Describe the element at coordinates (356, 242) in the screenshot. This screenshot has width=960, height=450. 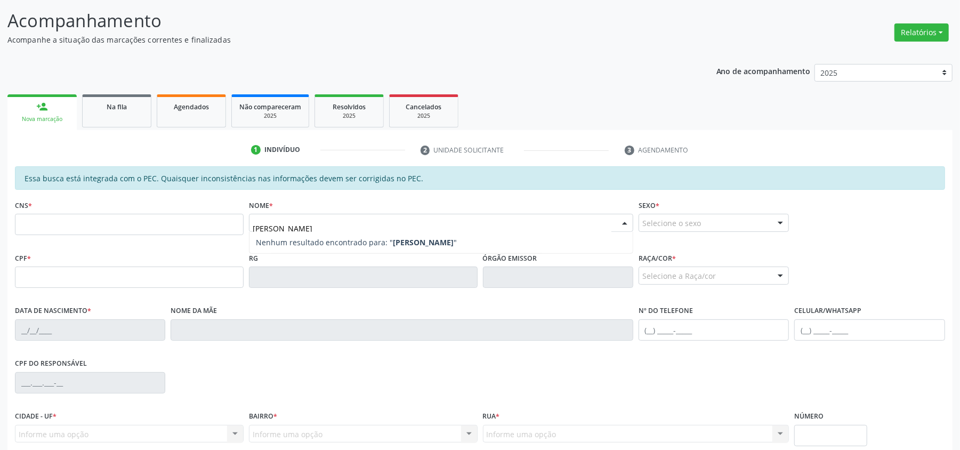
I see `span: Nenhum resultado encontrado para: " "` at that location.